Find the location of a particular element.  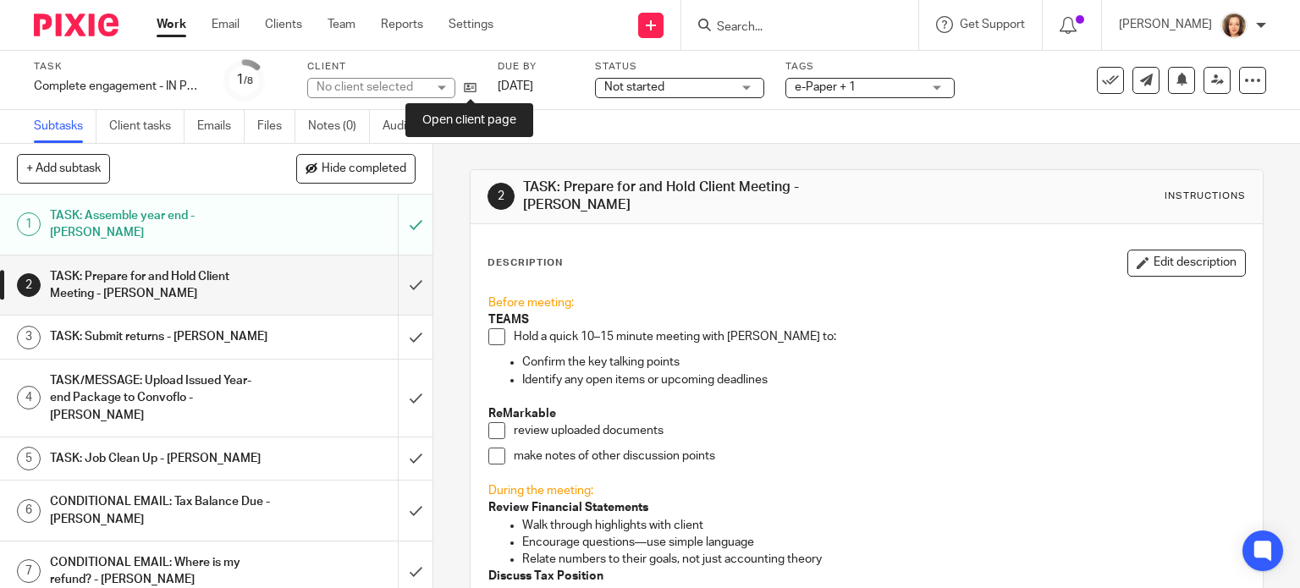

p: make notes of other discussion points is located at coordinates (880, 456).